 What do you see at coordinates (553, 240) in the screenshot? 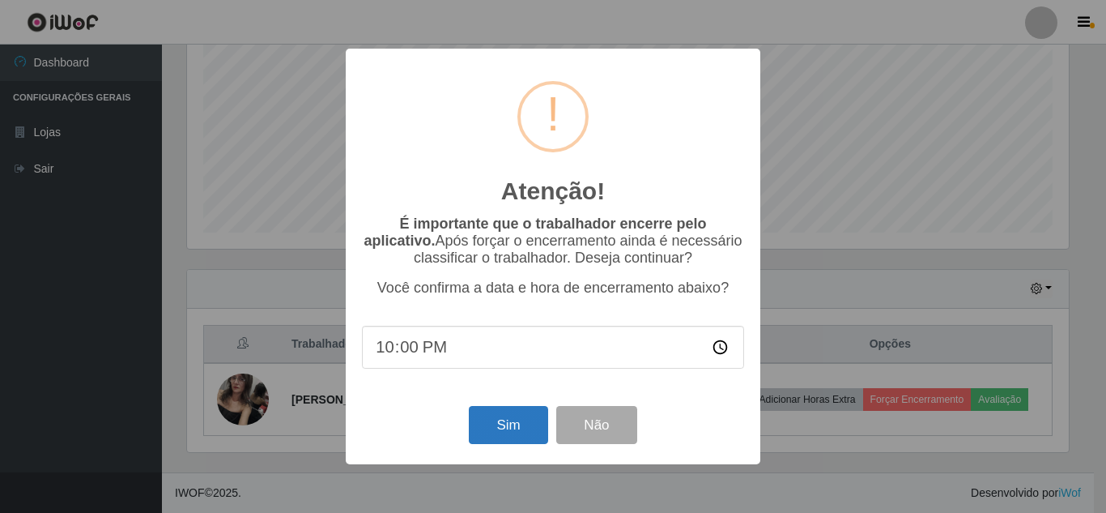
I see `p: Após forçar o encerramento ainda é necessário classificar o trabalhador. Deseja continuar?` at bounding box center [553, 240].